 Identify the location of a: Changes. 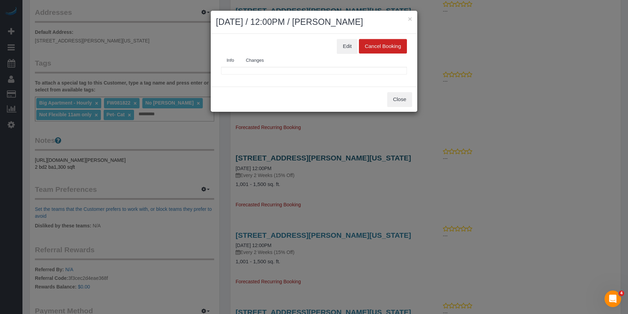
(255, 60).